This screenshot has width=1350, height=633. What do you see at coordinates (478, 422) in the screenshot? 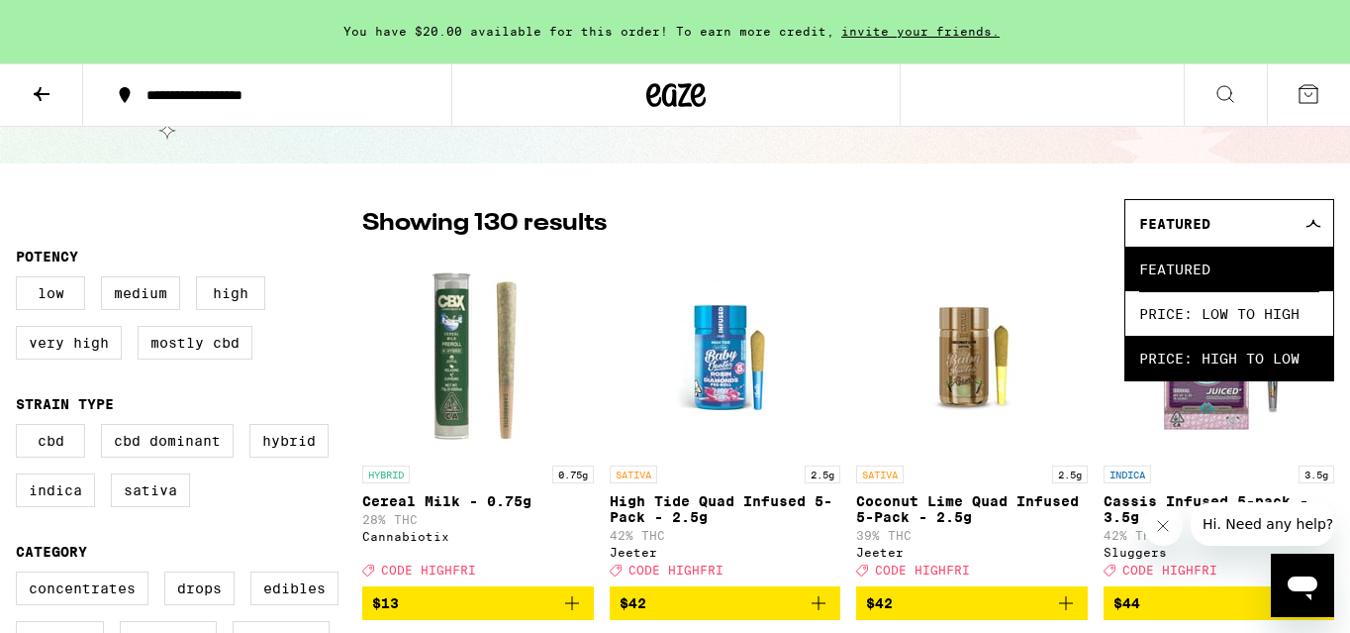
I see `a: Open page for Cereal Milk - 0.75g from Cannabiotix` at bounding box center [478, 422].